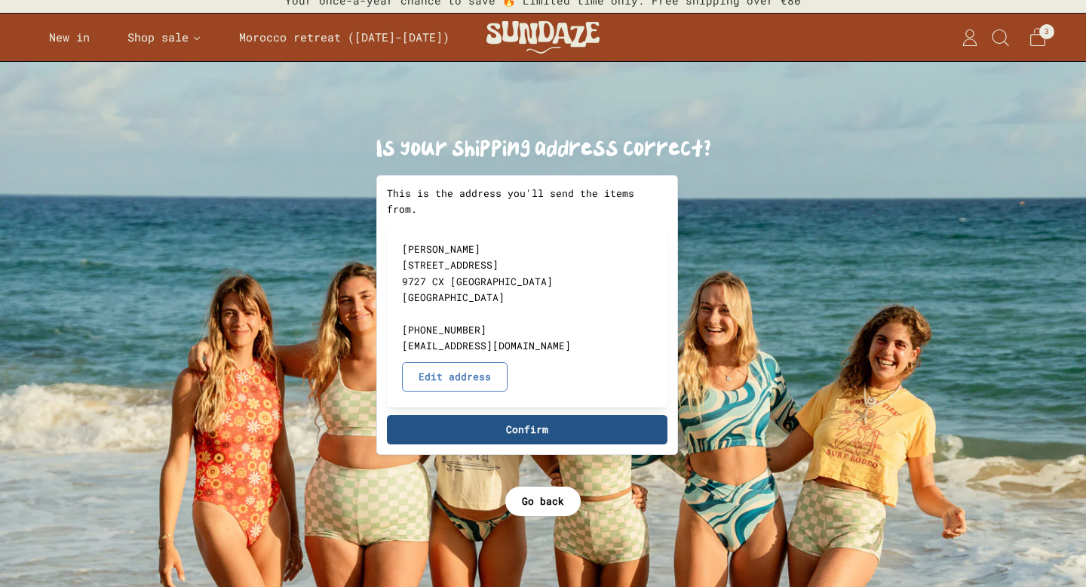 The image size is (1086, 587). I want to click on span: Confirm, so click(527, 429).